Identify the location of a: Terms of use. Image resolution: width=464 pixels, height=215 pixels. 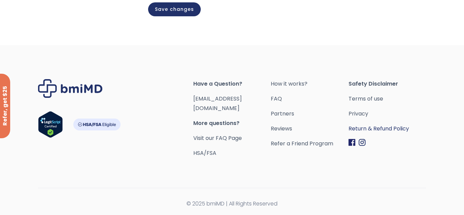
(387, 99).